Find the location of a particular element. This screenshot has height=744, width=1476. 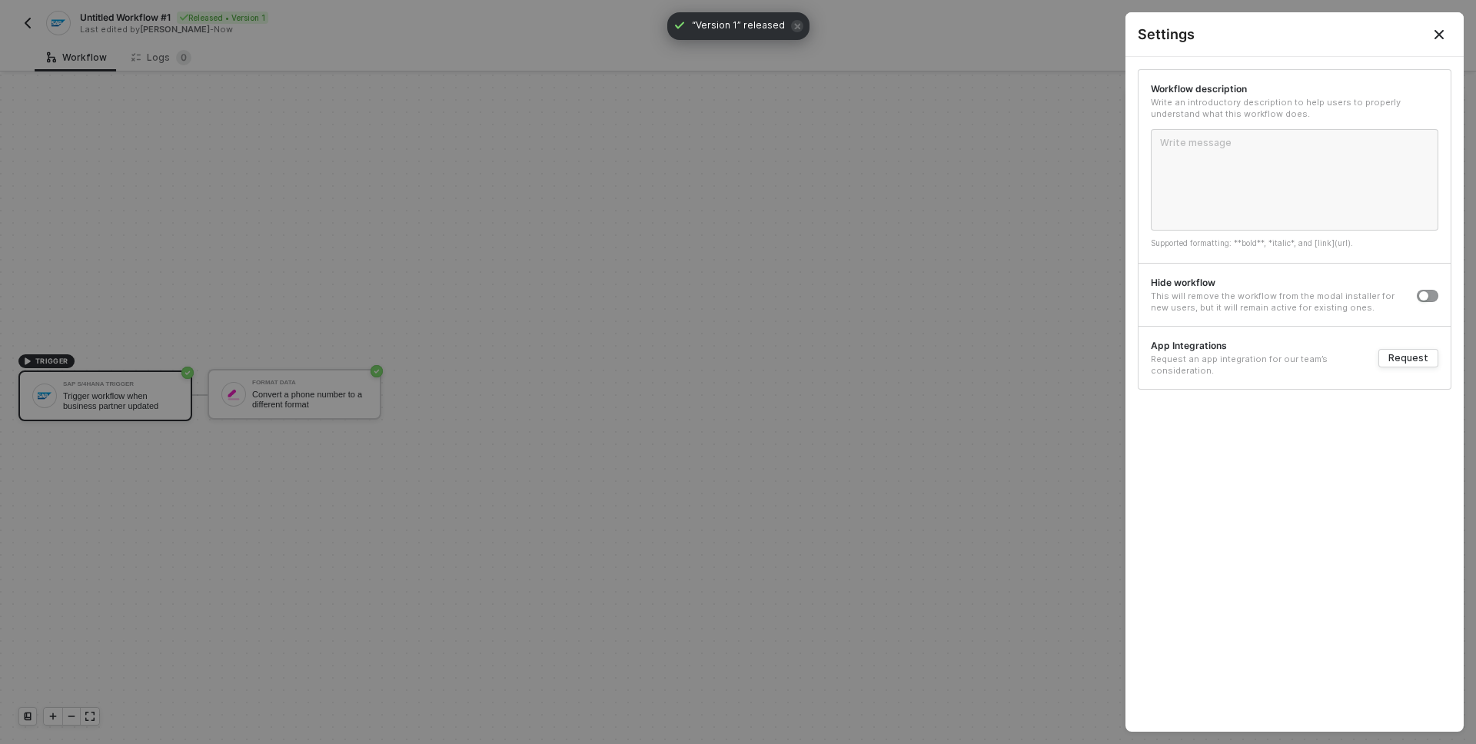

button: Close is located at coordinates (1439, 34).